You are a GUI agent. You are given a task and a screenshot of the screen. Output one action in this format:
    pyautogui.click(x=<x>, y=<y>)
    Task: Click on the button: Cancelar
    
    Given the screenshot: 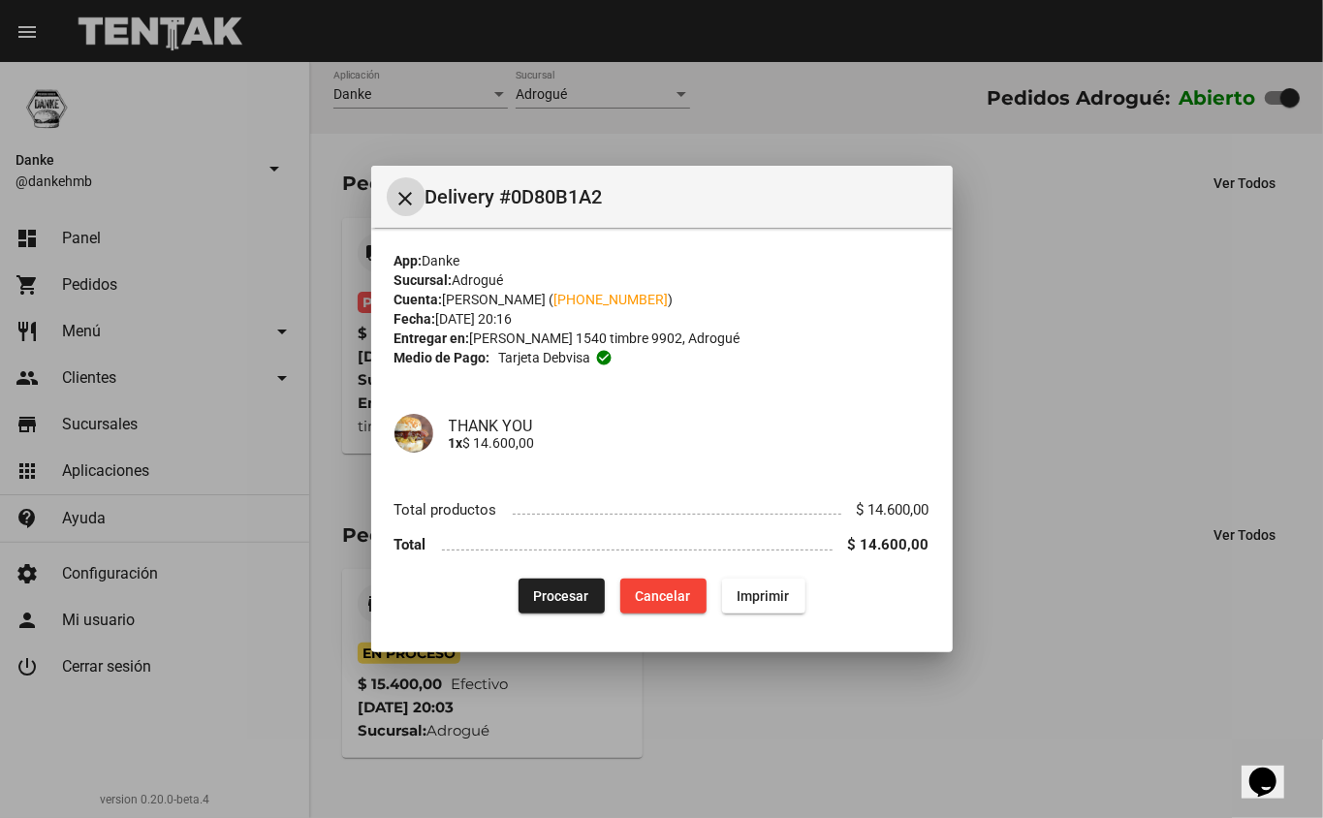 What is the action you would take?
    pyautogui.click(x=663, y=596)
    